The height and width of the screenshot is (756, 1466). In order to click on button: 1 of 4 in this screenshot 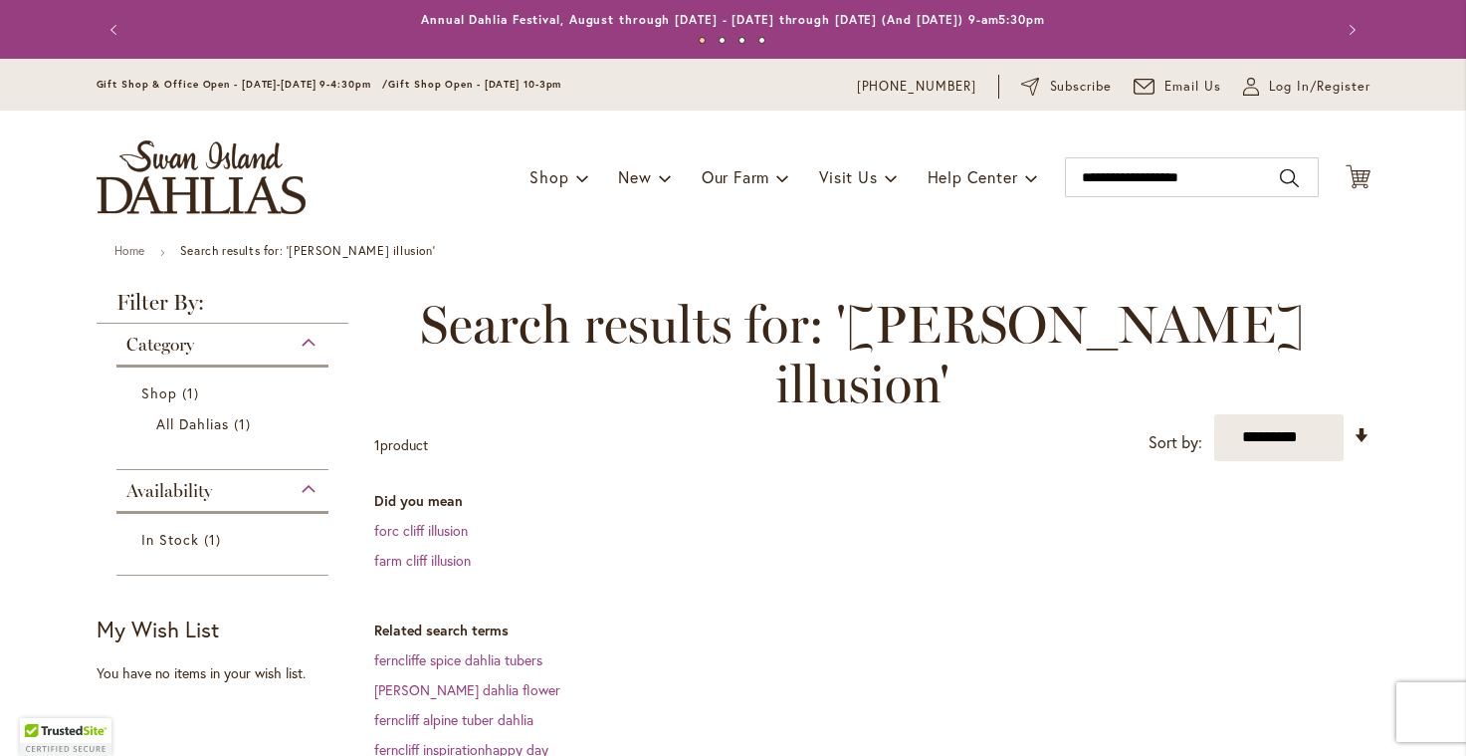, I will do `click(702, 40)`.